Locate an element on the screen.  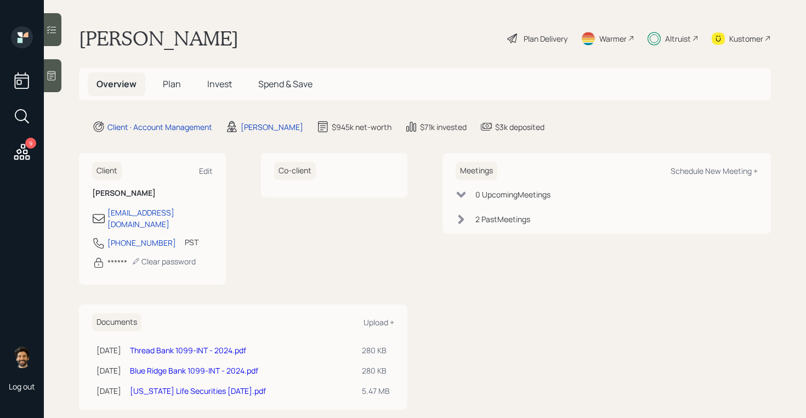
div: 2 Past Meeting s is located at coordinates (503, 219).